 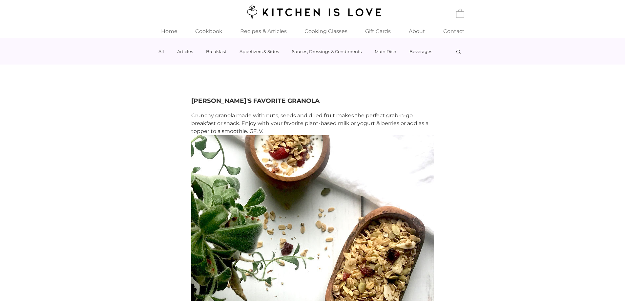 What do you see at coordinates (169, 31) in the screenshot?
I see `a: Home` at bounding box center [169, 31].